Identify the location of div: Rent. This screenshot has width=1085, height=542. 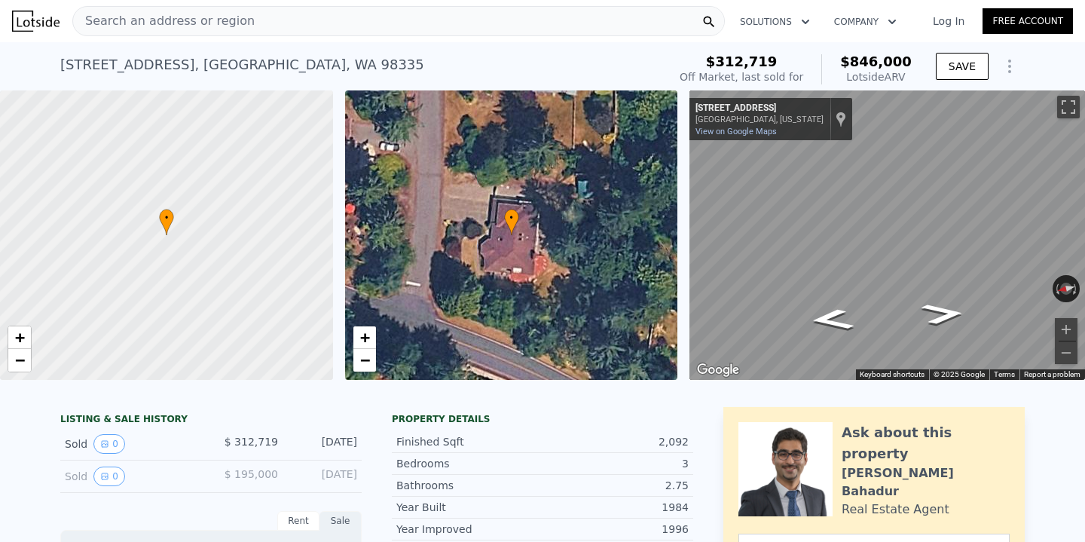
(298, 521).